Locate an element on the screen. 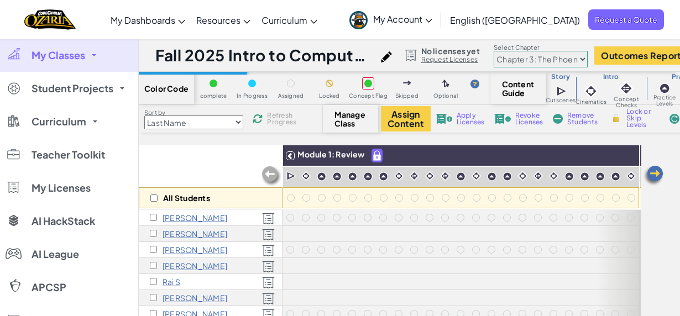 This screenshot has width=680, height=316. label: Sort by is located at coordinates (194, 113).